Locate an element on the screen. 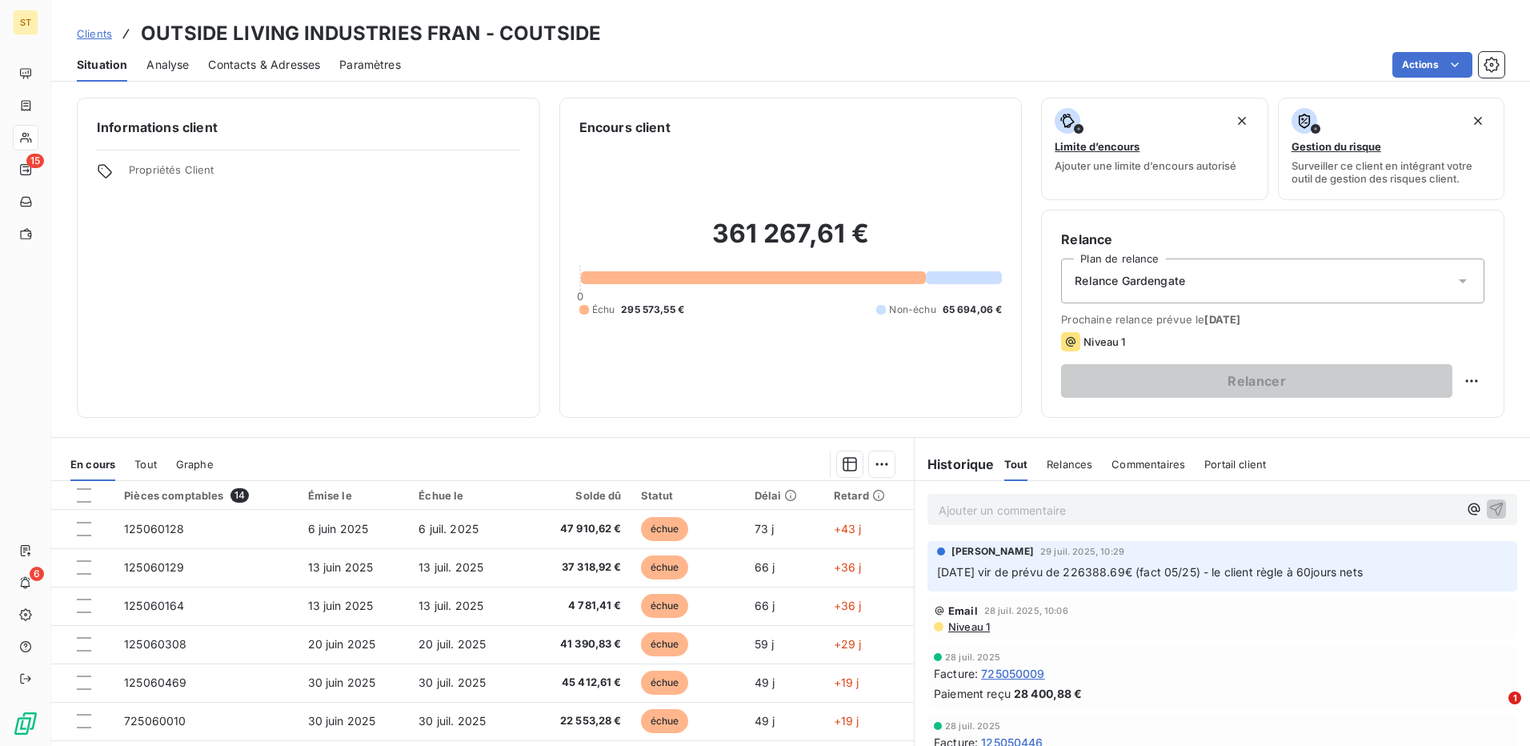 The height and width of the screenshot is (746, 1530). span: Graphe is located at coordinates (194, 464).